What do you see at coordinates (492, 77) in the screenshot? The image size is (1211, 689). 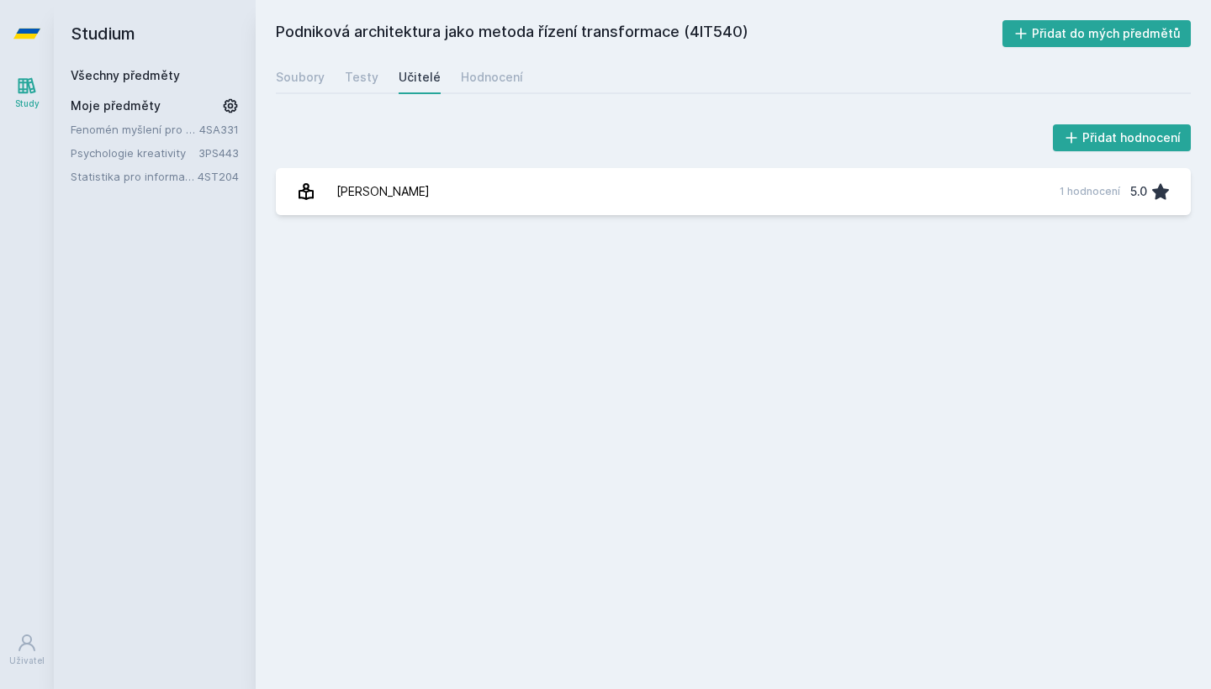 I see `div: Hodnocení` at bounding box center [492, 77].